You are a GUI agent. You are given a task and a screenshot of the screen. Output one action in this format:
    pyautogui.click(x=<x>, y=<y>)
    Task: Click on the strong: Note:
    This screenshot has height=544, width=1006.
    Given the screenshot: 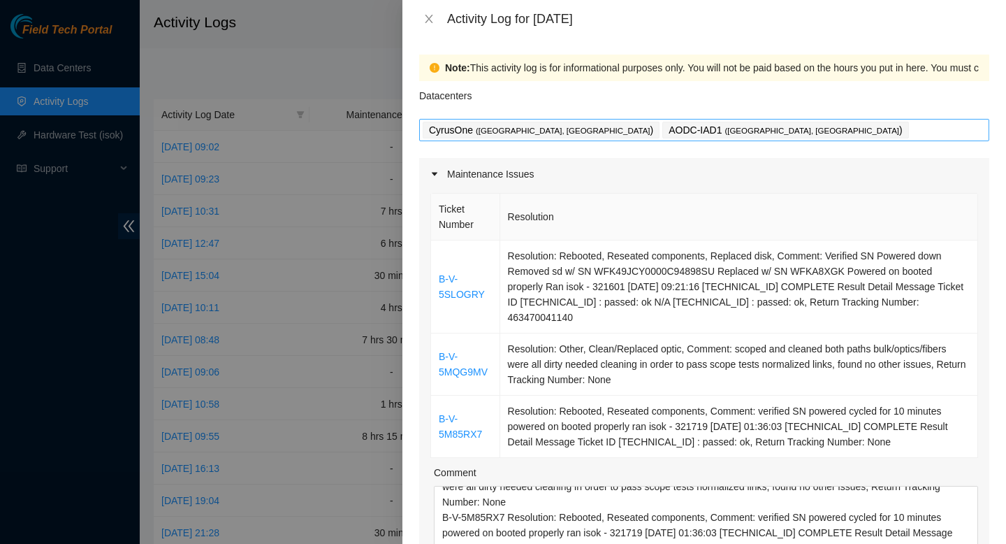 What is the action you would take?
    pyautogui.click(x=458, y=68)
    